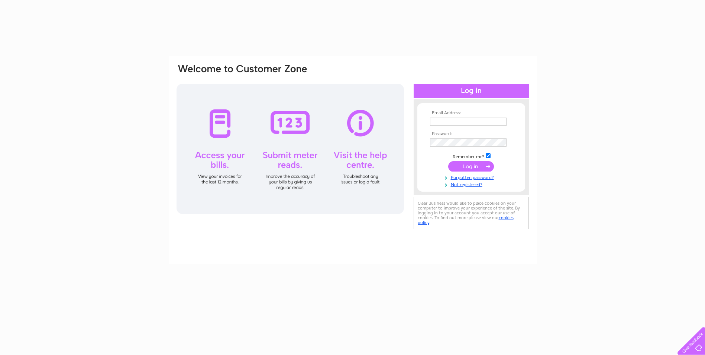 The width and height of the screenshot is (705, 355). What do you see at coordinates (466, 220) in the screenshot?
I see `a: cookies policy` at bounding box center [466, 220].